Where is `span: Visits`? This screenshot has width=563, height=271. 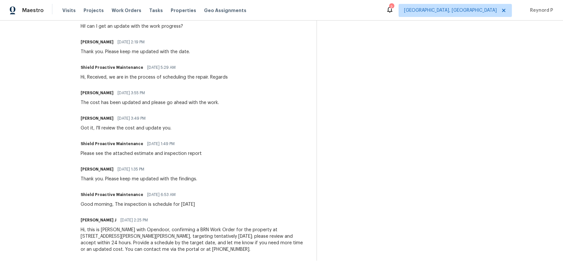 span: Visits is located at coordinates (69, 10).